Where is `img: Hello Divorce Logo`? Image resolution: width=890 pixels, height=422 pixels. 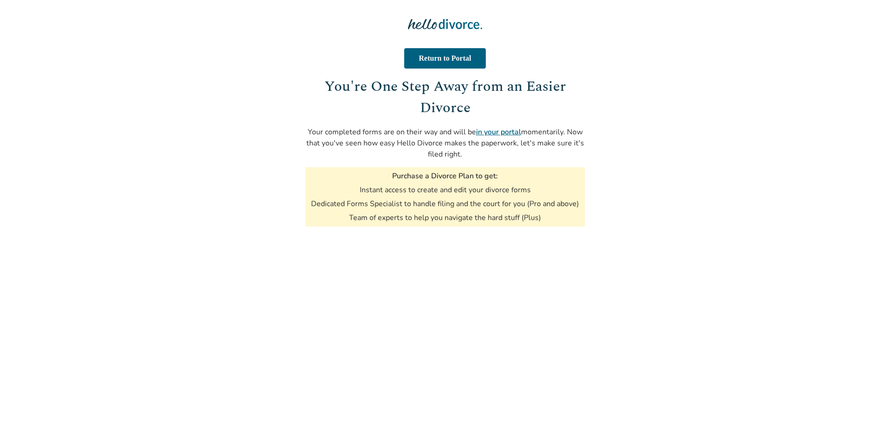 img: Hello Divorce Logo is located at coordinates (445, 24).